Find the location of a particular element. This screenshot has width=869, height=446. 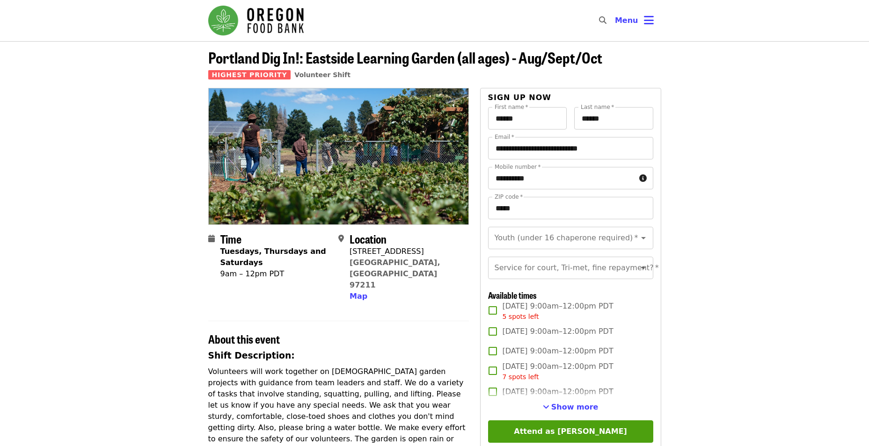

img: Portland Dig In!: Eastside Learning Garden (all ages) - Aug/Sept/Oct organized by Oregon Food Bank is located at coordinates (338, 156).